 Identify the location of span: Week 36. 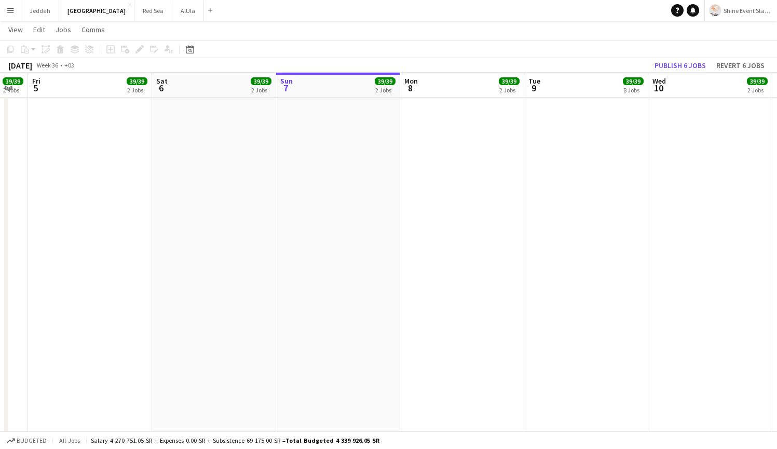
(47, 65).